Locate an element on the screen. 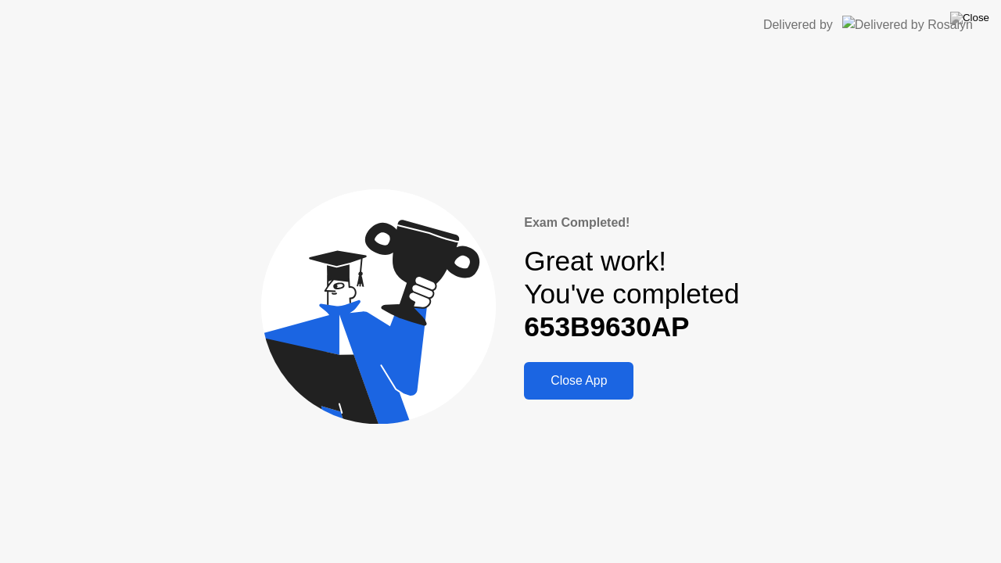  div: Delivered by is located at coordinates (798, 25).